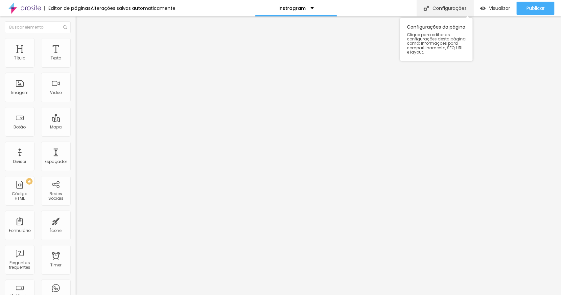 Image resolution: width=561 pixels, height=295 pixels. Describe the element at coordinates (56, 265) in the screenshot. I see `div: Timer` at that location.